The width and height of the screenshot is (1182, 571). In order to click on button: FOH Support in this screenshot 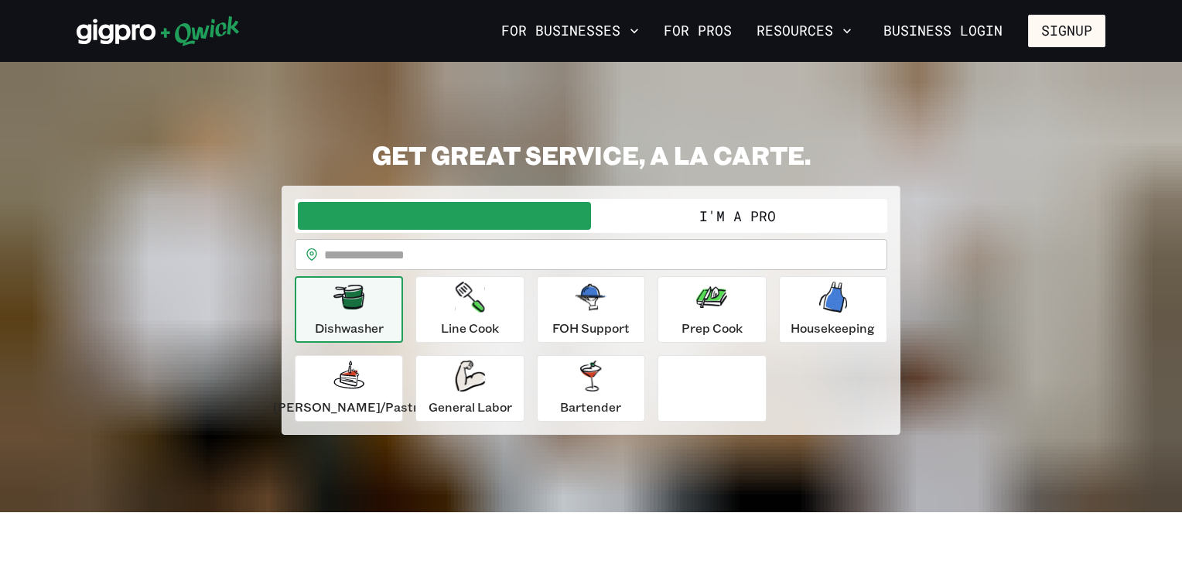, I will do `click(591, 309)`.